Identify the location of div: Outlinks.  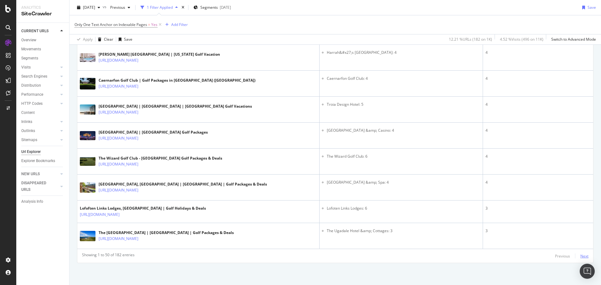
(28, 131).